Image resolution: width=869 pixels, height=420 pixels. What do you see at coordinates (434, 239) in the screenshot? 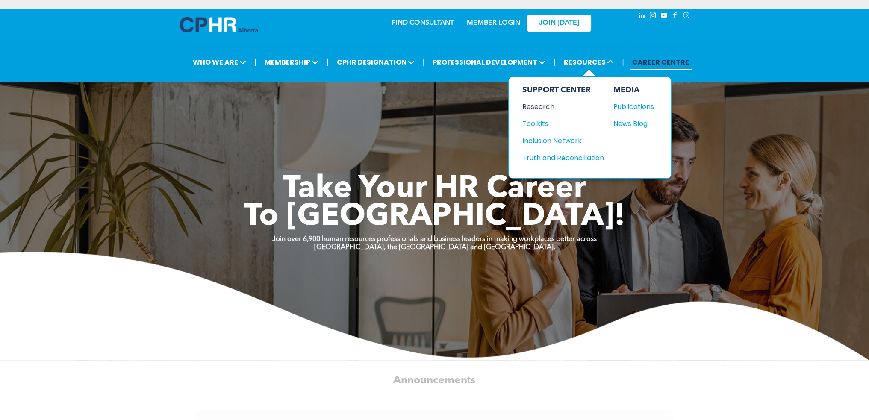
I see `strong: Join over 6,900 human resources professionals and business leaders in making workplaces better ac...` at bounding box center [434, 239].